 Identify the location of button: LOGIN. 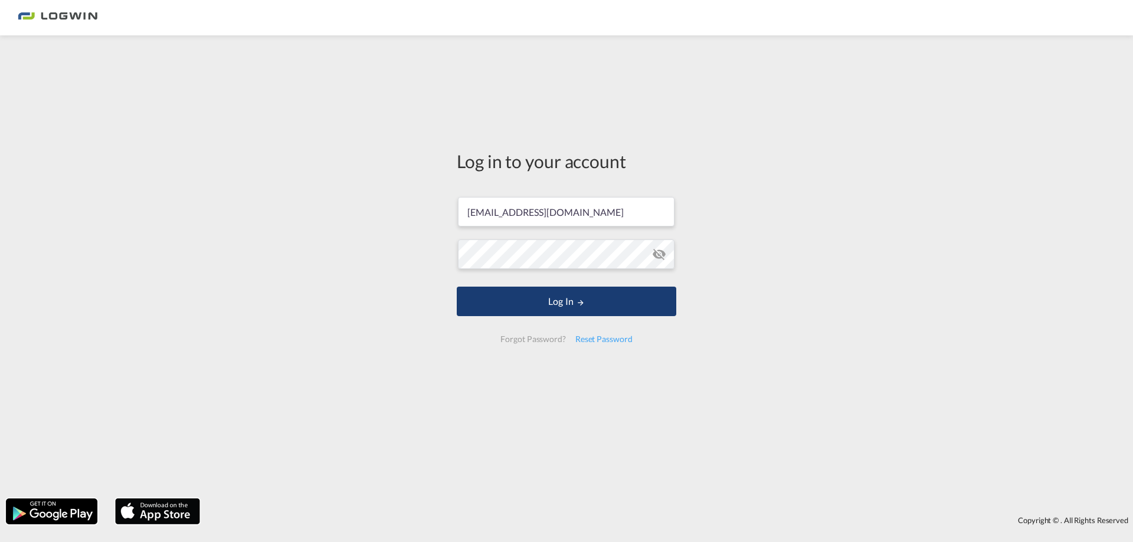
(566, 301).